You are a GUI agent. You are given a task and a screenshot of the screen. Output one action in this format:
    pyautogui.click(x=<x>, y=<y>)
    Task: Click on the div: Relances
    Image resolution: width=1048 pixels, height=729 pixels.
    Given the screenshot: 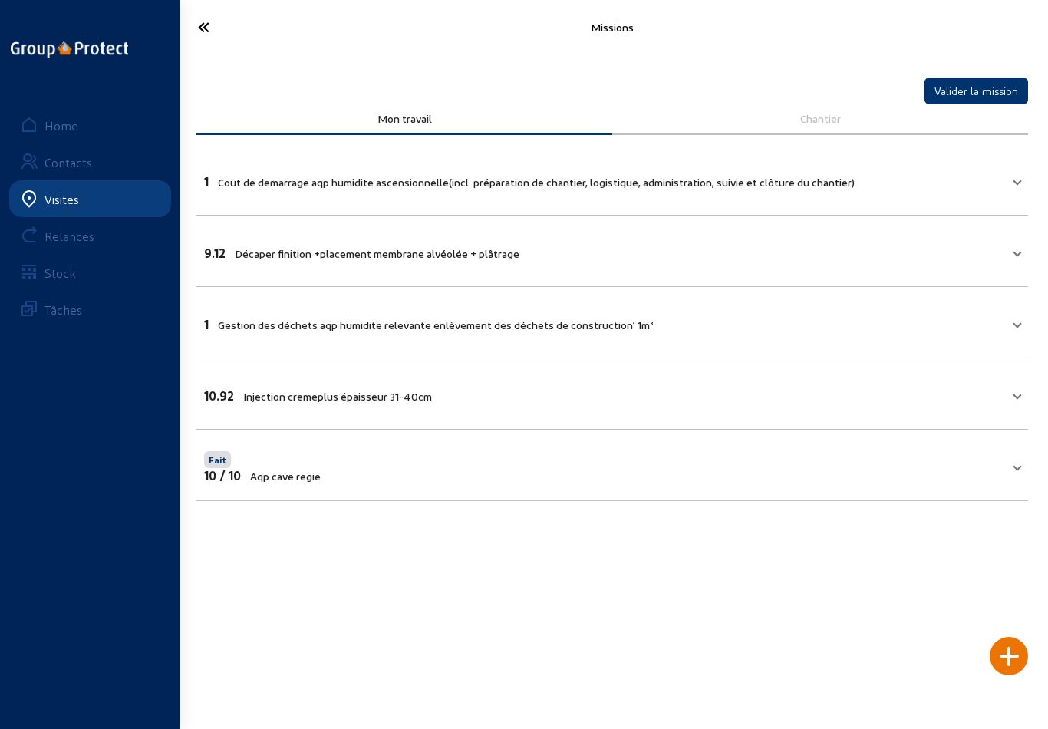 What is the action you would take?
    pyautogui.click(x=69, y=236)
    